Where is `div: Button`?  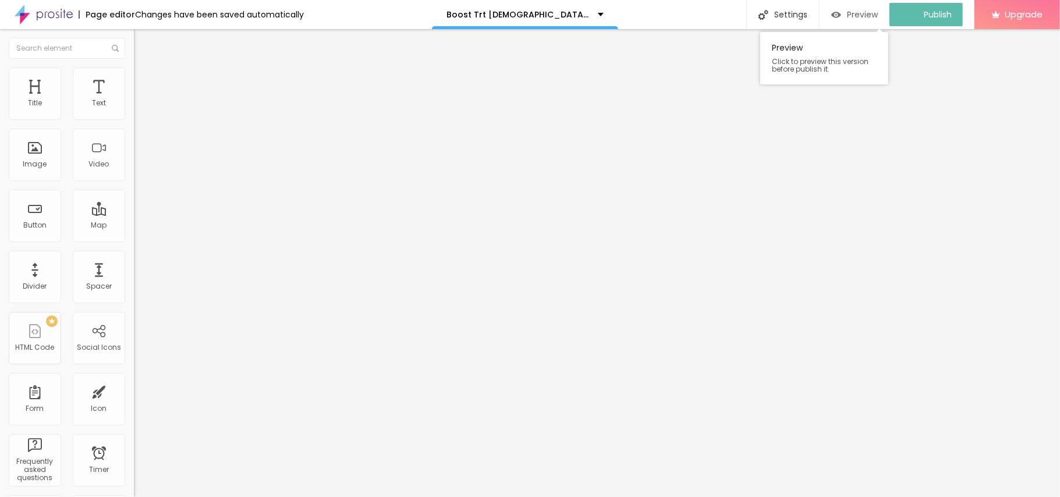 div: Button is located at coordinates (35, 225).